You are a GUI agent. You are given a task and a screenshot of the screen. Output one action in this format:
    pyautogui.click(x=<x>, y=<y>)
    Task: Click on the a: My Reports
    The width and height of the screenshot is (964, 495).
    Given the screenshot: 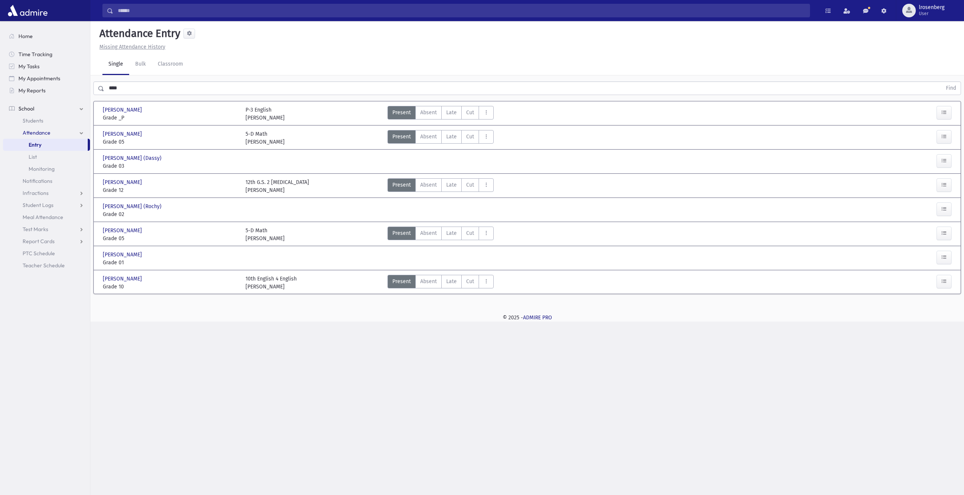 What is the action you would take?
    pyautogui.click(x=46, y=90)
    